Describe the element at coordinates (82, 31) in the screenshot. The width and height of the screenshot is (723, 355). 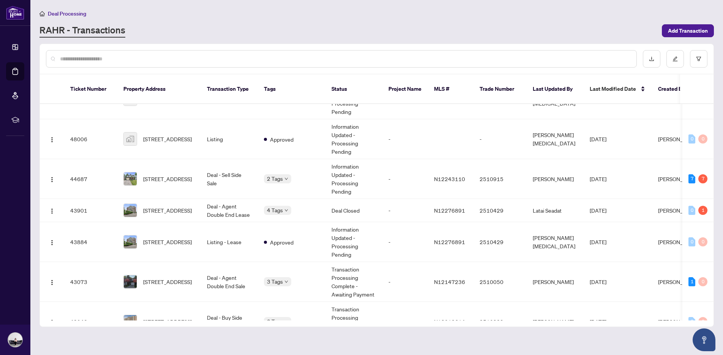
I see `a: RAHR - Transactions` at that location.